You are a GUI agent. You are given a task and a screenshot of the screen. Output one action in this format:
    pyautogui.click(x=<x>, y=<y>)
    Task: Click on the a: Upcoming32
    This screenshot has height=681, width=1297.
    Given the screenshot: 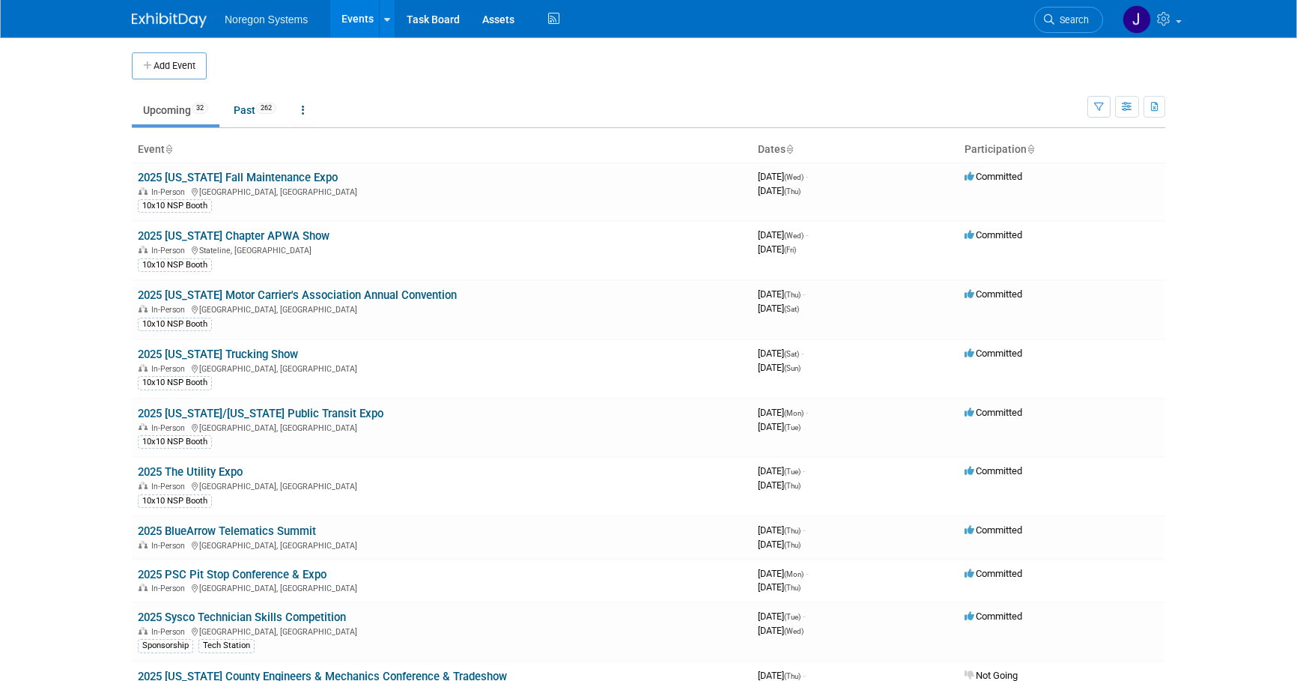 What is the action you would take?
    pyautogui.click(x=175, y=110)
    